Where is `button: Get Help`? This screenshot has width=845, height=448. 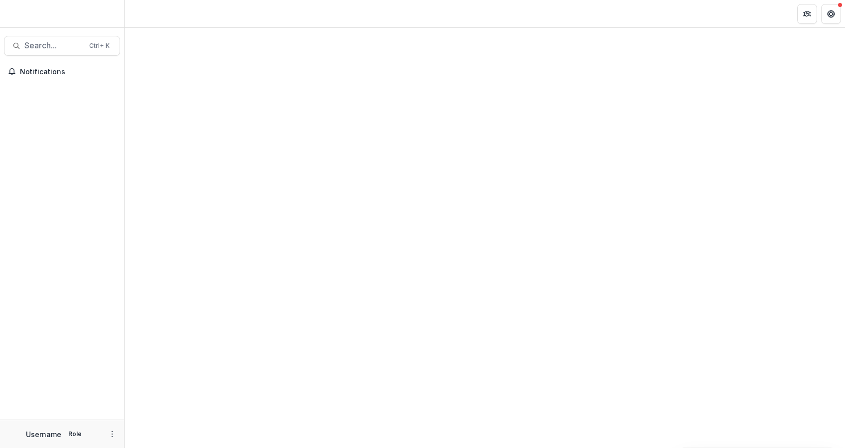
button: Get Help is located at coordinates (831, 14).